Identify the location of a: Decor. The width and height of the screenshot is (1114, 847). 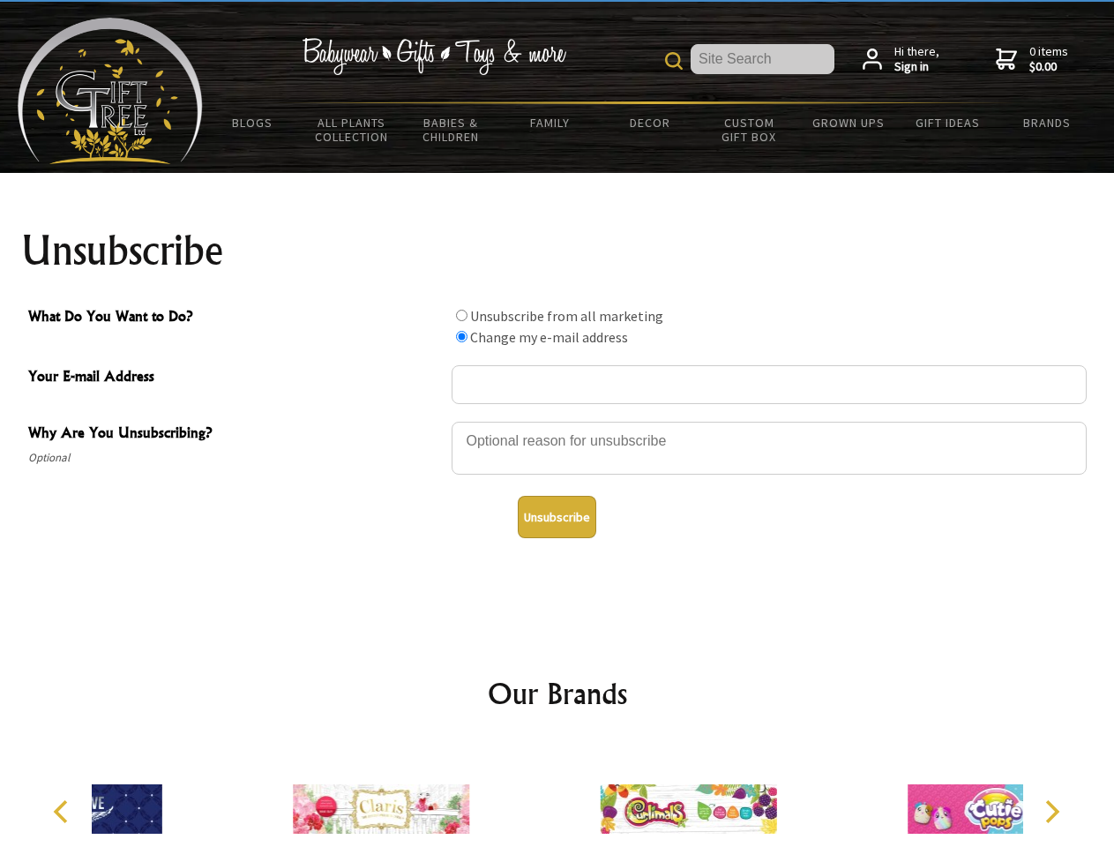
(649, 123).